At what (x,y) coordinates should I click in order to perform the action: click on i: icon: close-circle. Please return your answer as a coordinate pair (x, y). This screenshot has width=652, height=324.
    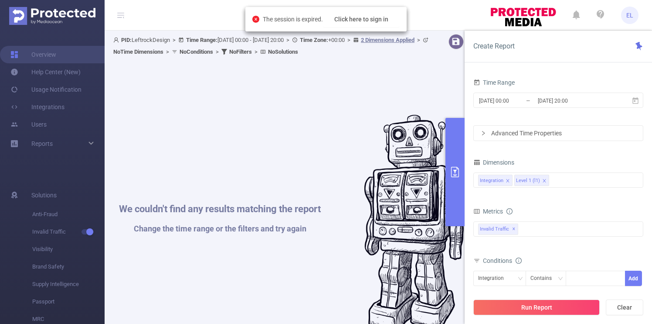
    Looking at the image, I should click on (256, 19).